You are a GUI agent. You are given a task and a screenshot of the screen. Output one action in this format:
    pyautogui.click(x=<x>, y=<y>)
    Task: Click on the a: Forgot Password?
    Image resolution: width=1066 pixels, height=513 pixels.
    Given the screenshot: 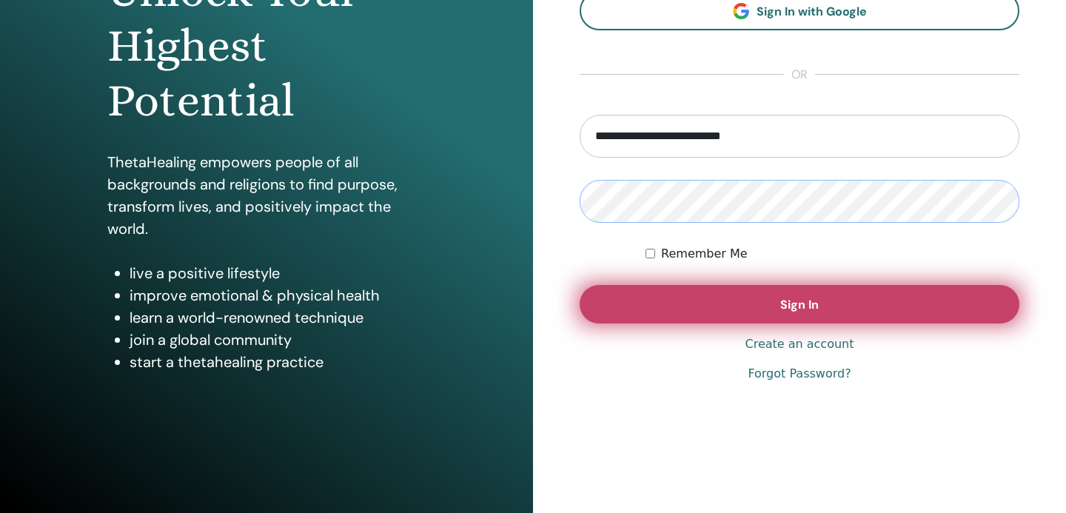 What is the action you would take?
    pyautogui.click(x=799, y=374)
    